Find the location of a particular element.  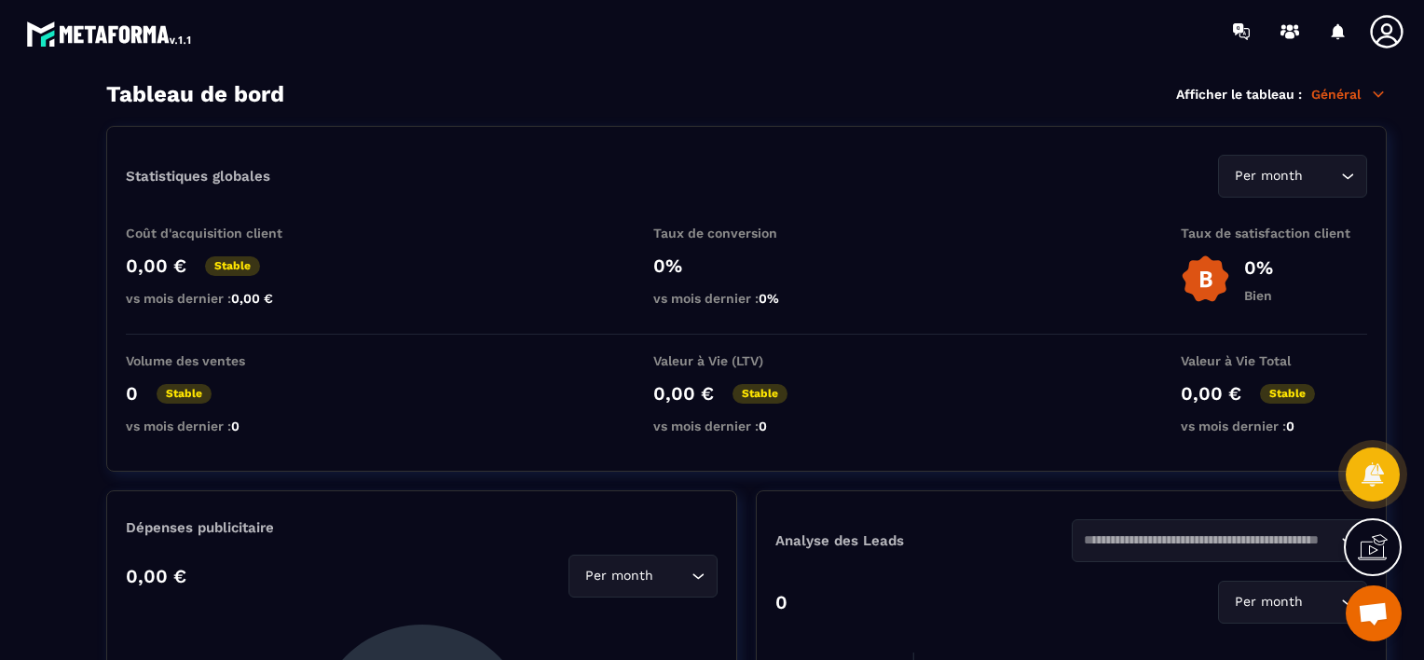

h3: Tableau de bord is located at coordinates (195, 94).